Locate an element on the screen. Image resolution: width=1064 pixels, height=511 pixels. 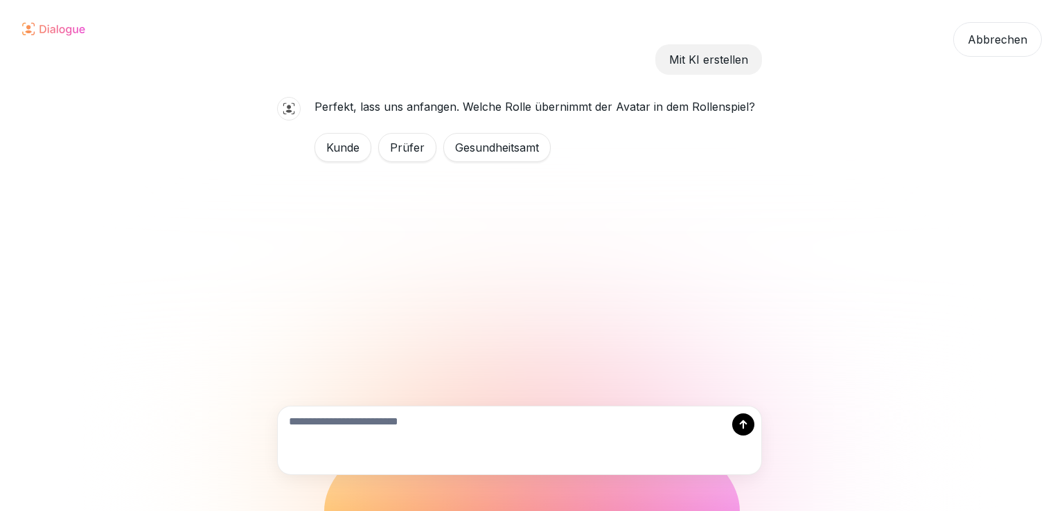
div: Prüfer is located at coordinates (407, 148).